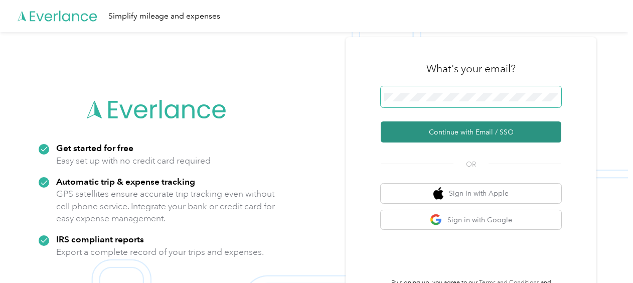  I want to click on p: Easy set up with no credit card required, so click(133, 160).